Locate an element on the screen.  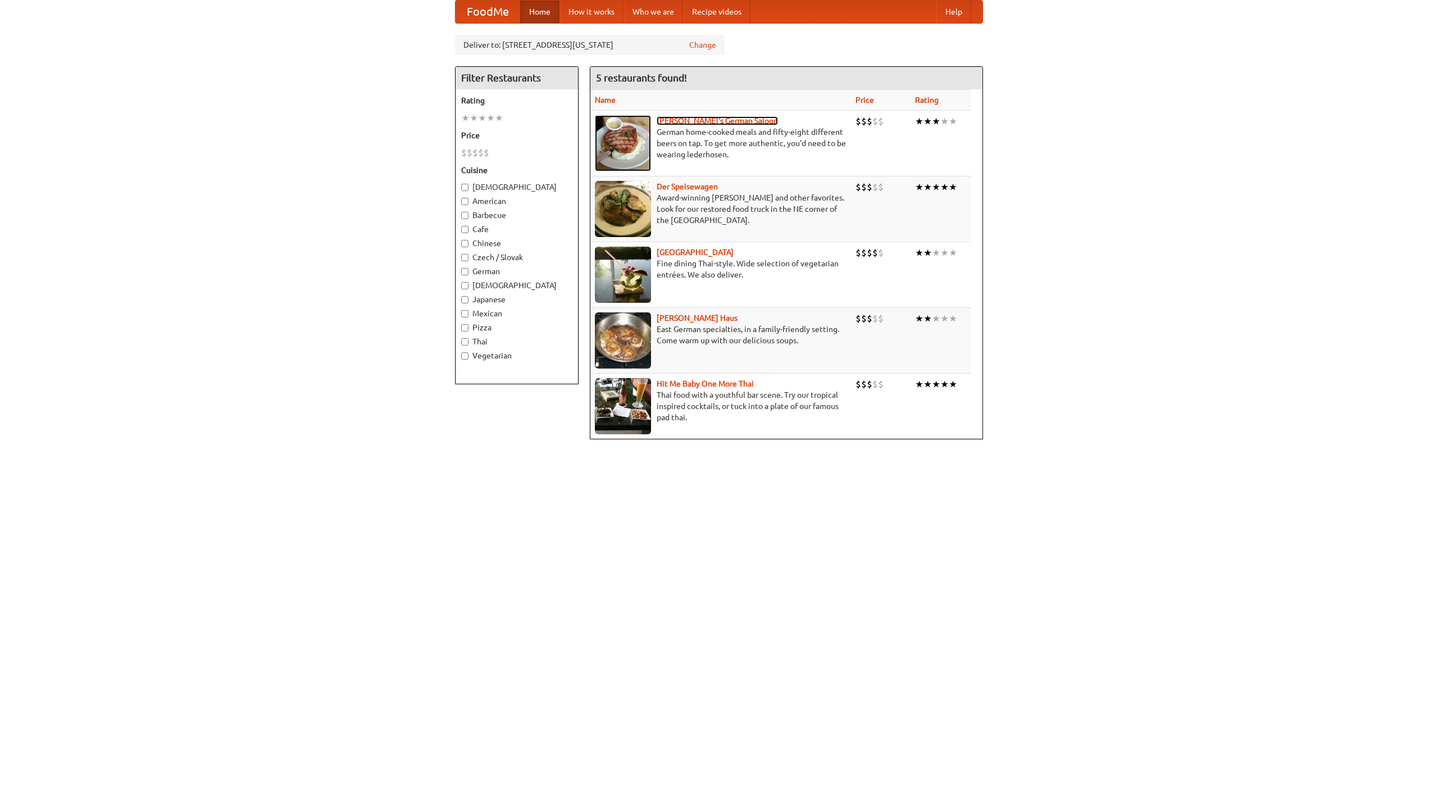
img: kohlhaus.jpg is located at coordinates (623, 340).